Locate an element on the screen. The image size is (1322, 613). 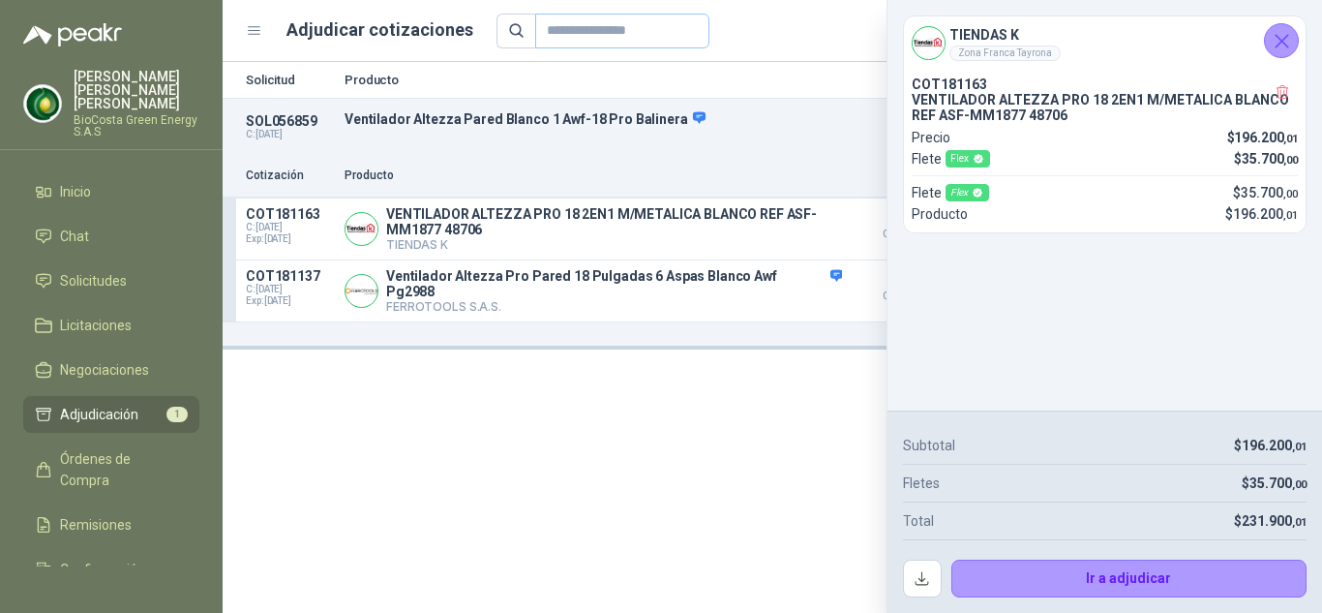
p: Cotización is located at coordinates (289, 175).